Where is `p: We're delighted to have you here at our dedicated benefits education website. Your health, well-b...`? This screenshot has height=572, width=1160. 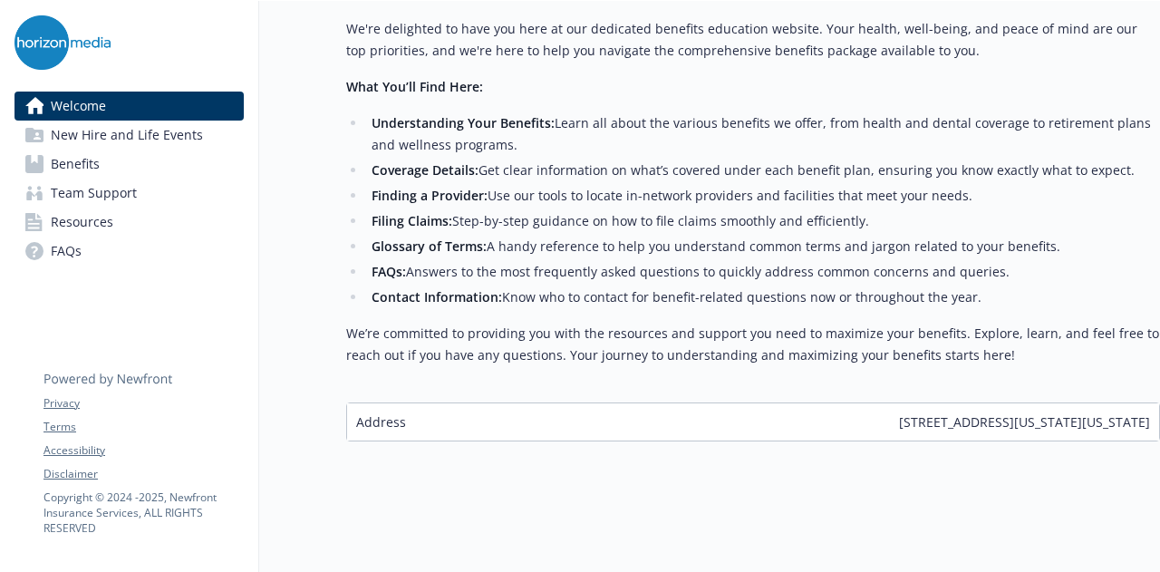
p: We're delighted to have you here at our dedicated benefits education website. Your health, well-b... is located at coordinates (753, 40).